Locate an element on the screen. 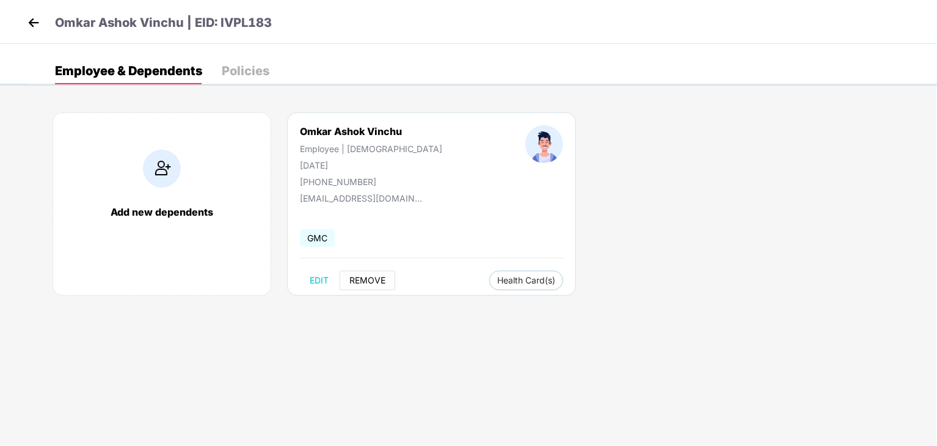 This screenshot has width=937, height=446. div: Add new dependents is located at coordinates (162, 212).